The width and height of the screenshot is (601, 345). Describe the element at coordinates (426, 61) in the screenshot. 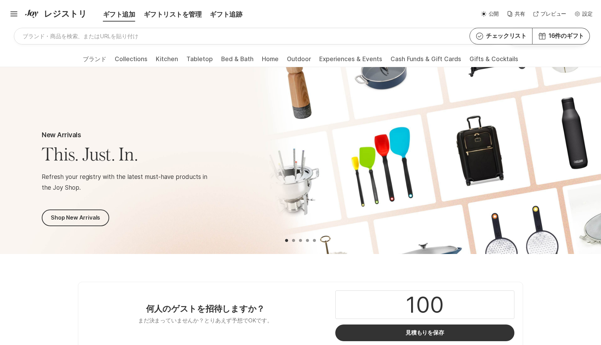

I see `a: Cash Funds & Gift Cards` at that location.